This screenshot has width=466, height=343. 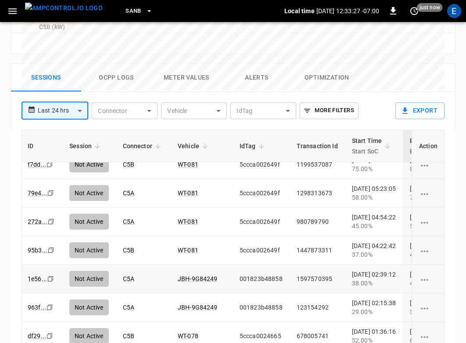 I want to click on p: Local time, so click(x=299, y=11).